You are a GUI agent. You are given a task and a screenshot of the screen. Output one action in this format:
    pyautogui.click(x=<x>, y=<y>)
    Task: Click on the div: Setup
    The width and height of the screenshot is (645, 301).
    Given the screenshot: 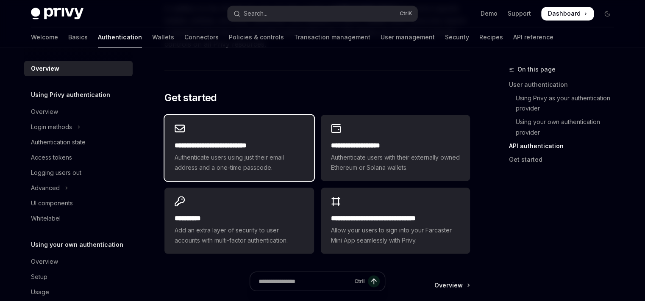 What is the action you would take?
    pyautogui.click(x=39, y=277)
    